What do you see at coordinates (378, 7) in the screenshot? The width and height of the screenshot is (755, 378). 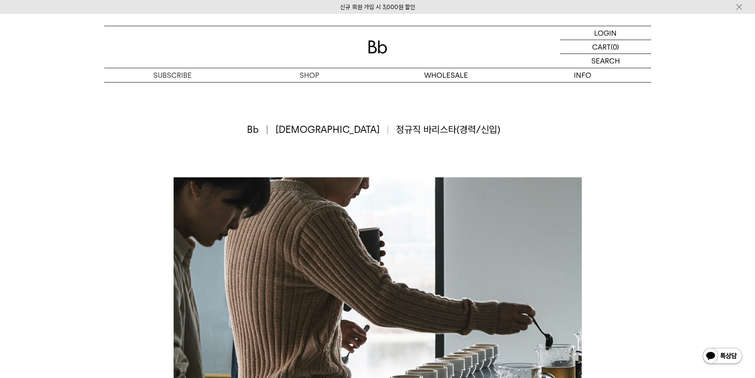 I see `a: 신규 회원 가입 시 3,000원 할인` at bounding box center [378, 7].